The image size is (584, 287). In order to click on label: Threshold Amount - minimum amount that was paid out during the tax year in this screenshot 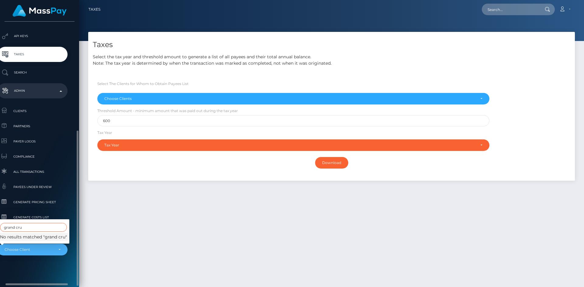, I will do `click(168, 111)`.